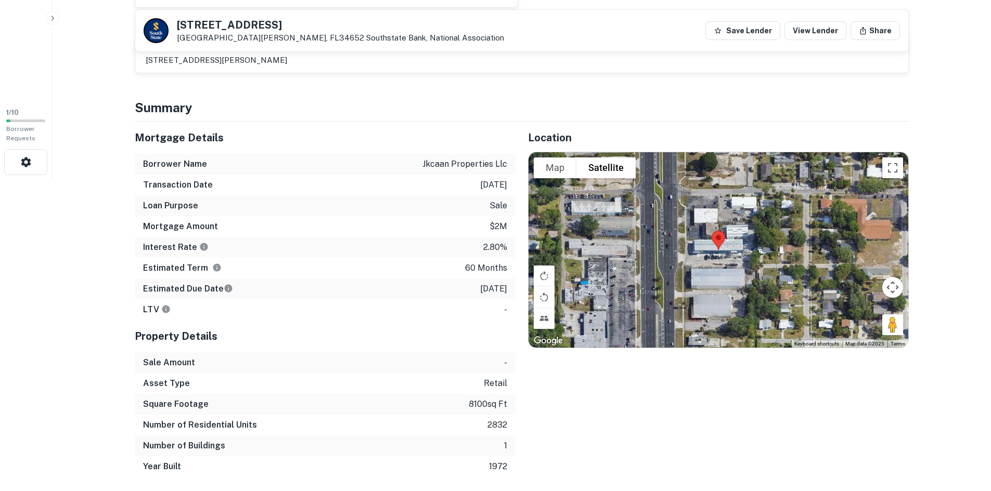 This screenshot has width=991, height=491. Describe the element at coordinates (548, 341) in the screenshot. I see `img: Google` at that location.